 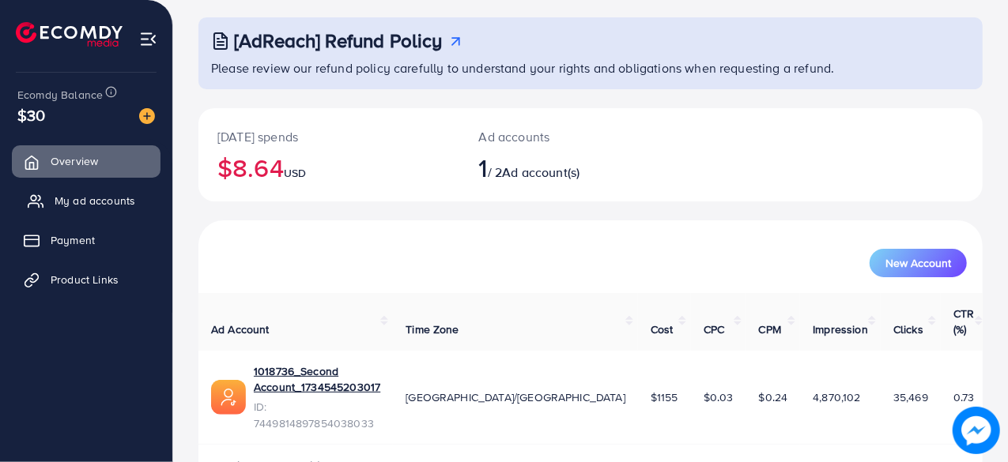 I want to click on span: Cost, so click(x=662, y=330).